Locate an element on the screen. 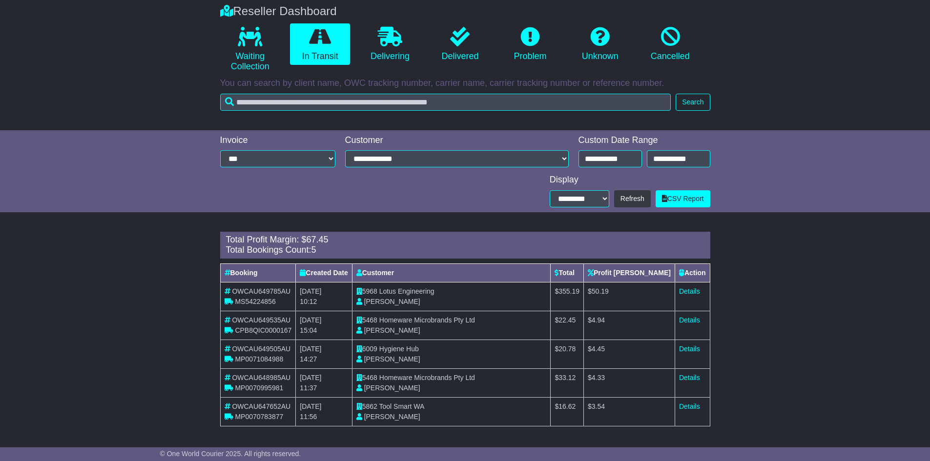  span: 33.12 is located at coordinates (567, 378).